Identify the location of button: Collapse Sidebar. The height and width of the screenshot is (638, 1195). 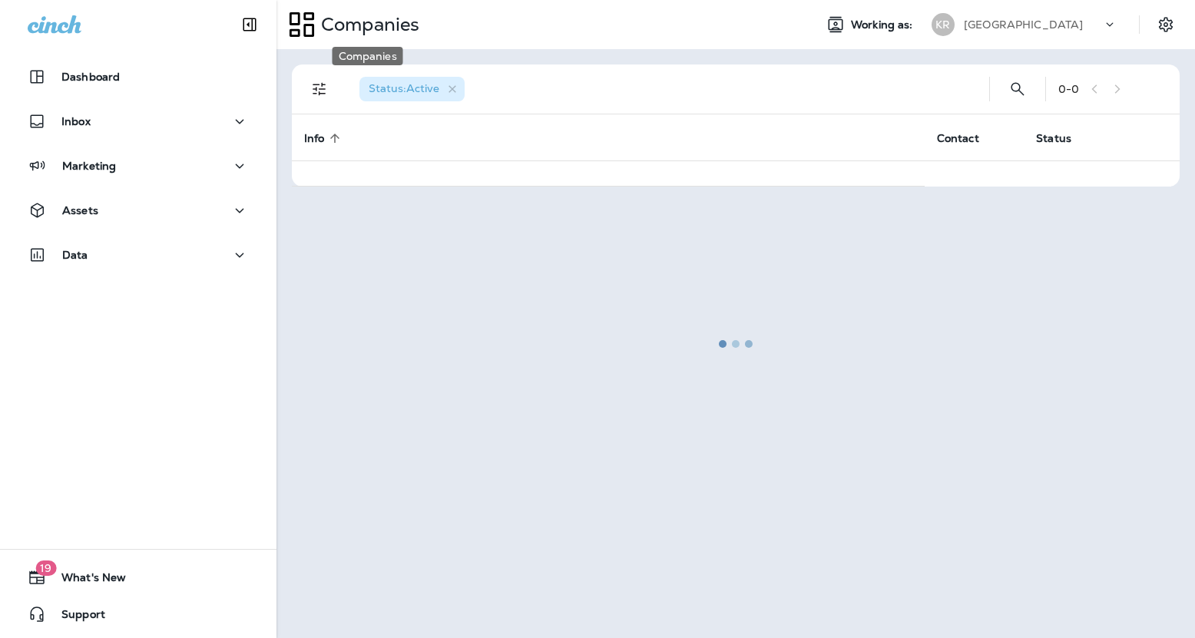
(250, 25).